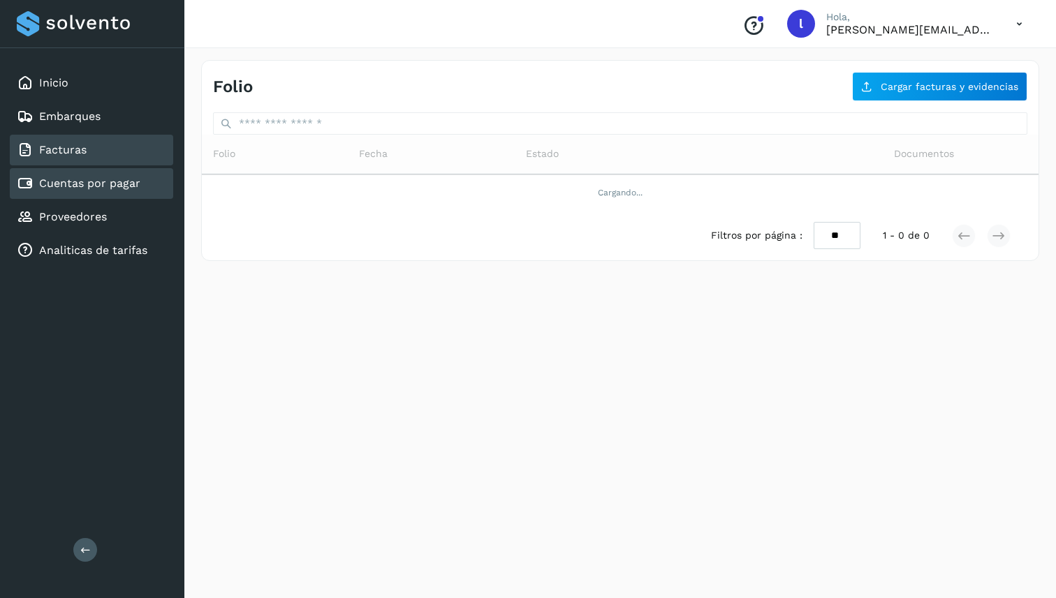  Describe the element at coordinates (93, 250) in the screenshot. I see `a: Analiticas de tarifas` at that location.